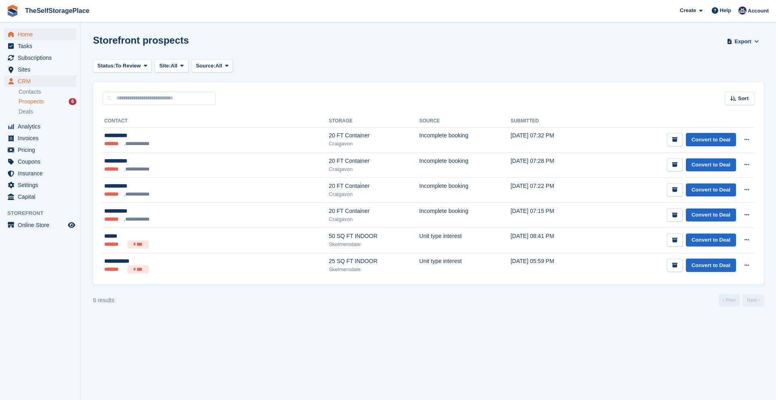 Image resolution: width=776 pixels, height=400 pixels. I want to click on span: Export, so click(743, 42).